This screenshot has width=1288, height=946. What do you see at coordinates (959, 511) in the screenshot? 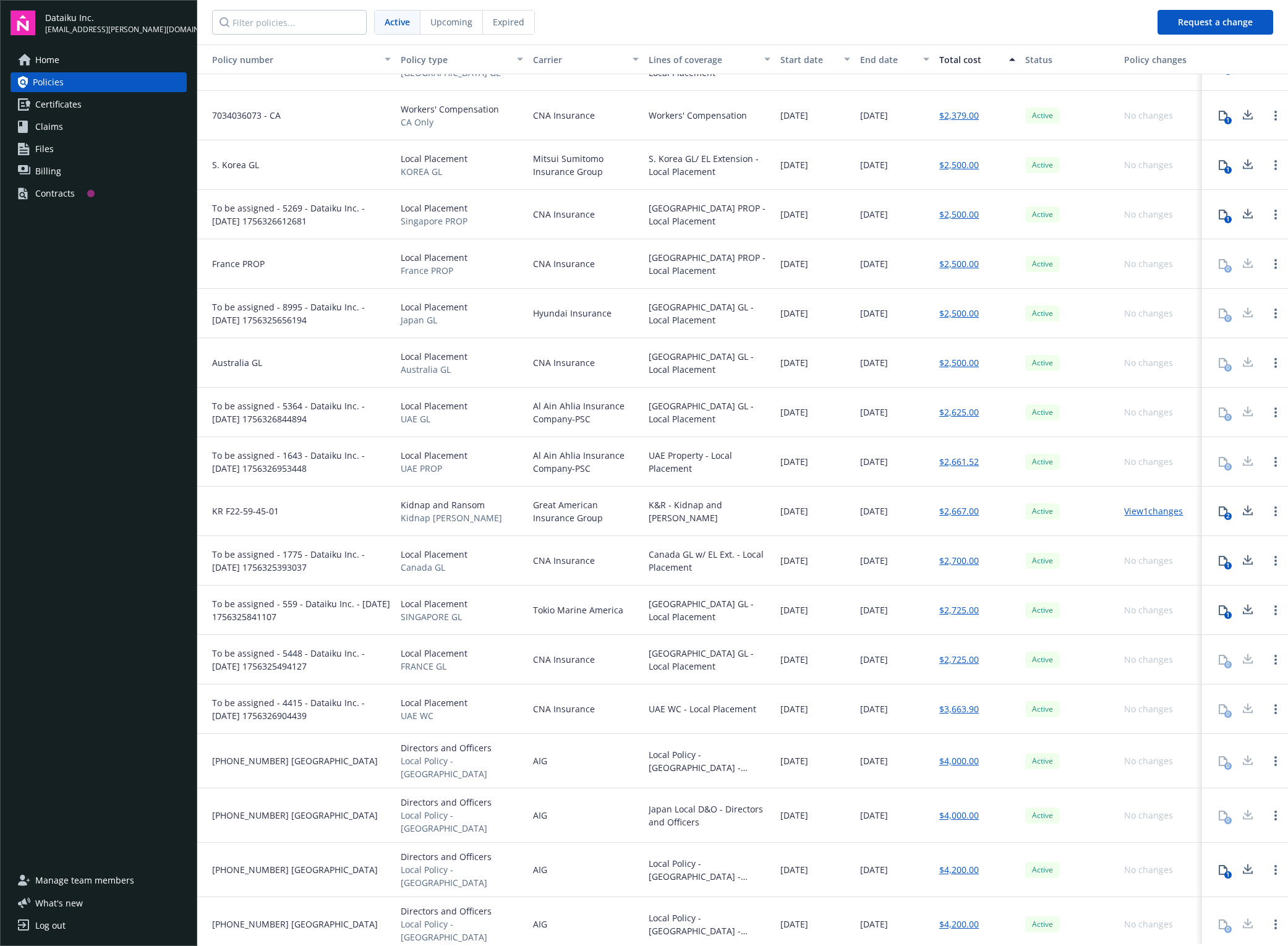
I see `a: $2,667.00` at bounding box center [959, 511].